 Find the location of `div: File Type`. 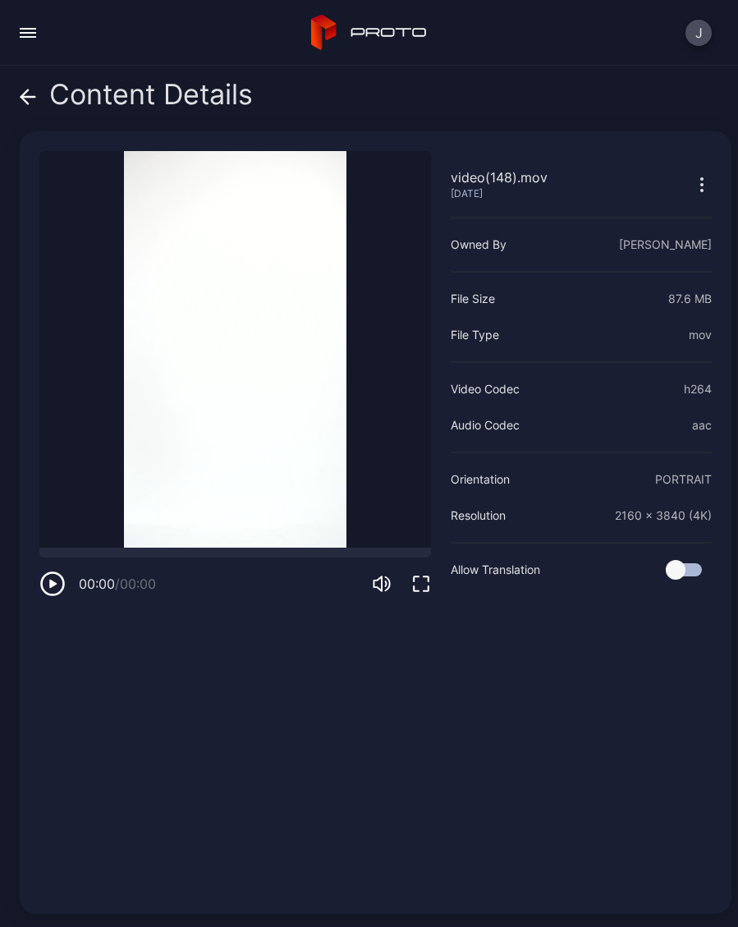

div: File Type is located at coordinates (475, 335).